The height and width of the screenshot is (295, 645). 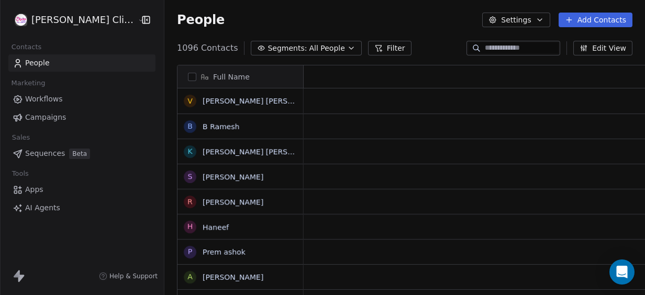 What do you see at coordinates (45, 153) in the screenshot?
I see `span: Sequences` at bounding box center [45, 153].